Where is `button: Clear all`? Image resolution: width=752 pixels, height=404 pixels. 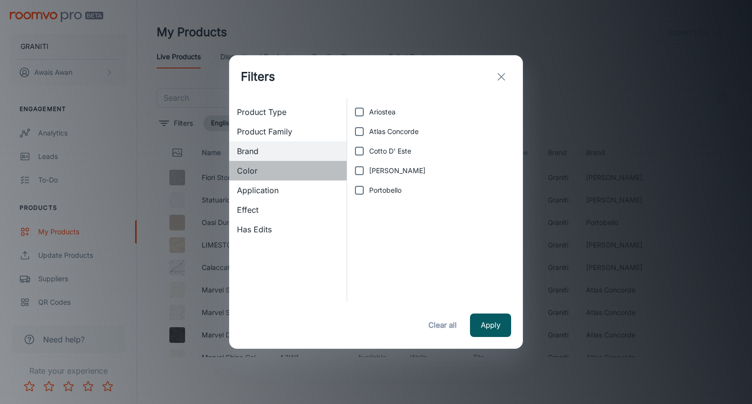
button: Clear all is located at coordinates (443, 326).